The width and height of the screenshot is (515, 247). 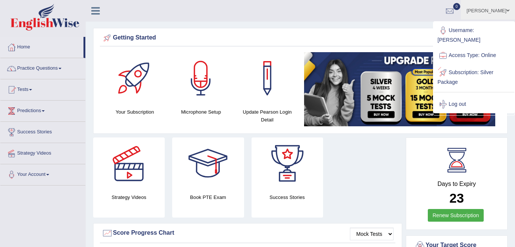 What do you see at coordinates (457, 6) in the screenshot?
I see `span: 0` at bounding box center [457, 6].